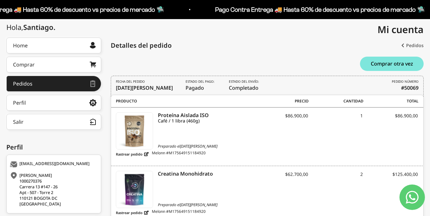  What do you see at coordinates (132, 154) in the screenshot?
I see `a: Rastrear pedido` at bounding box center [132, 154].